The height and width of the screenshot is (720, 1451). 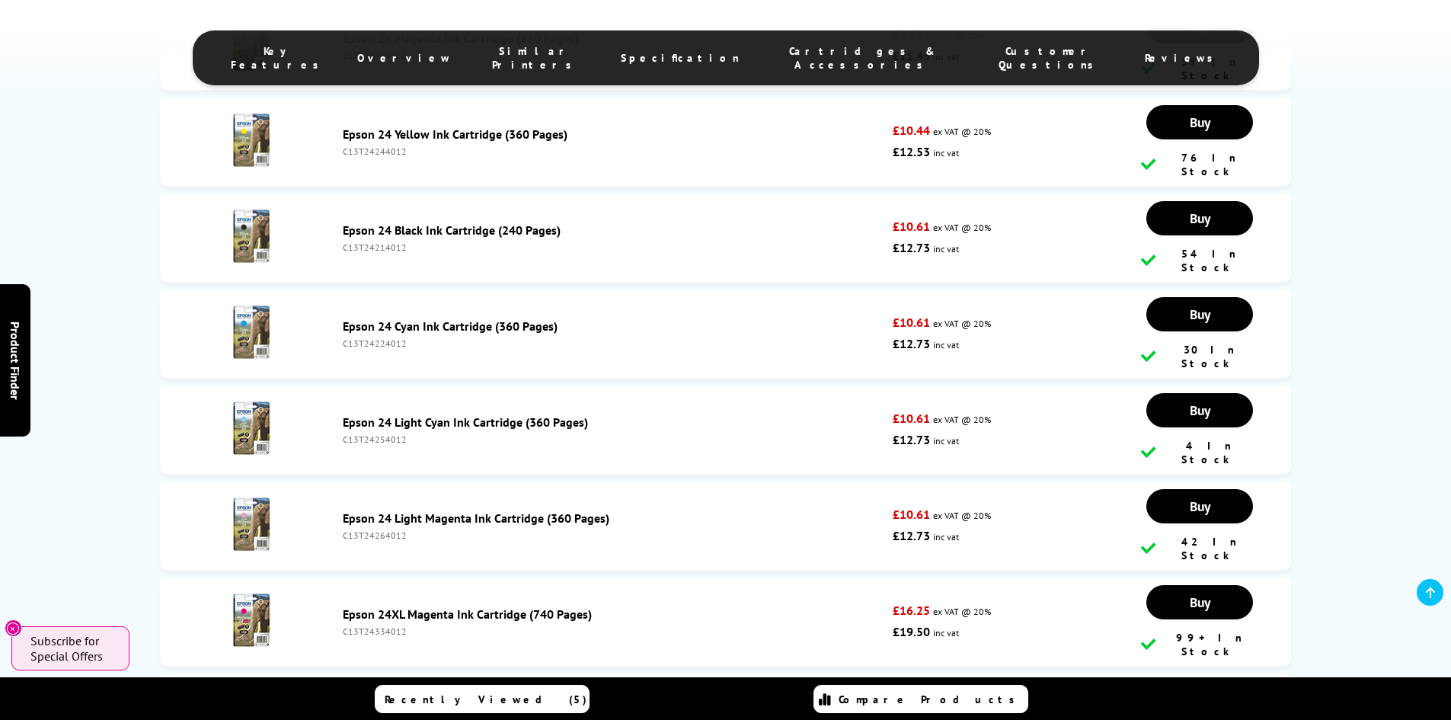 I want to click on a: Epson 24XL Magenta Ink Cartridge (740 Pages), so click(x=467, y=614).